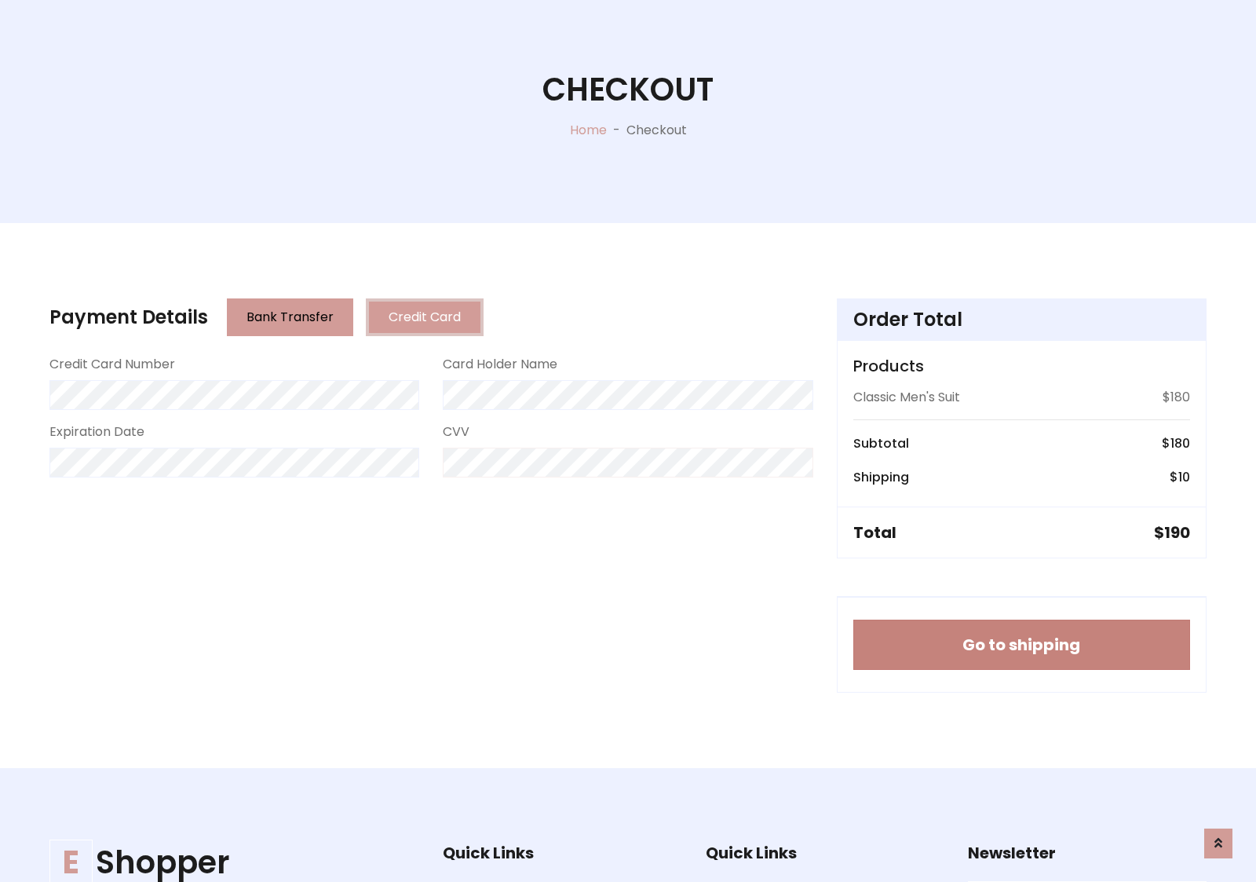  What do you see at coordinates (129, 317) in the screenshot?
I see `h4: Payment Details` at bounding box center [129, 317].